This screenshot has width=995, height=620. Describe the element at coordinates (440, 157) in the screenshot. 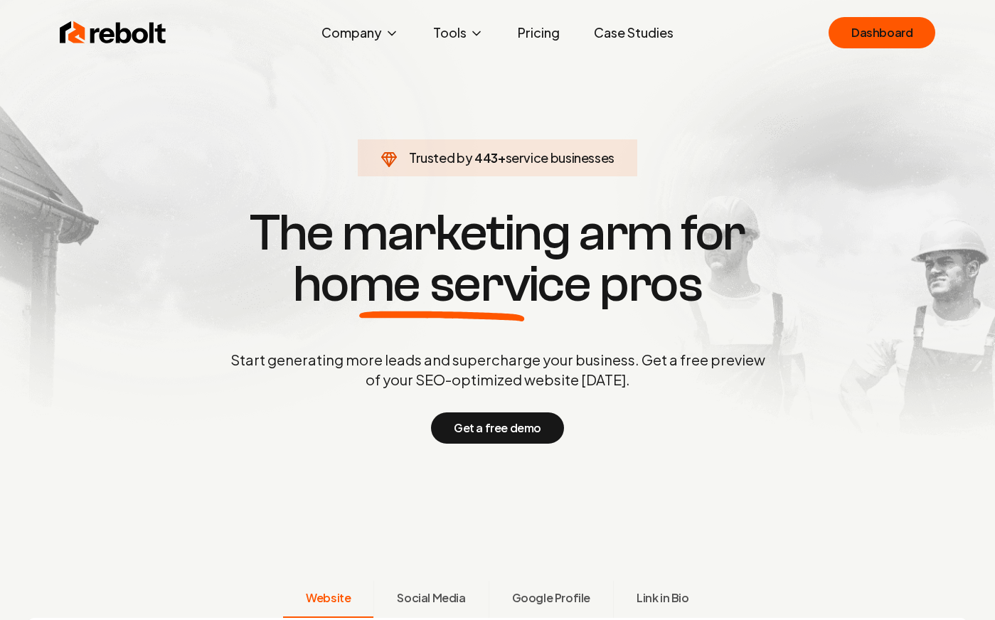

I see `span: Trusted by` at that location.